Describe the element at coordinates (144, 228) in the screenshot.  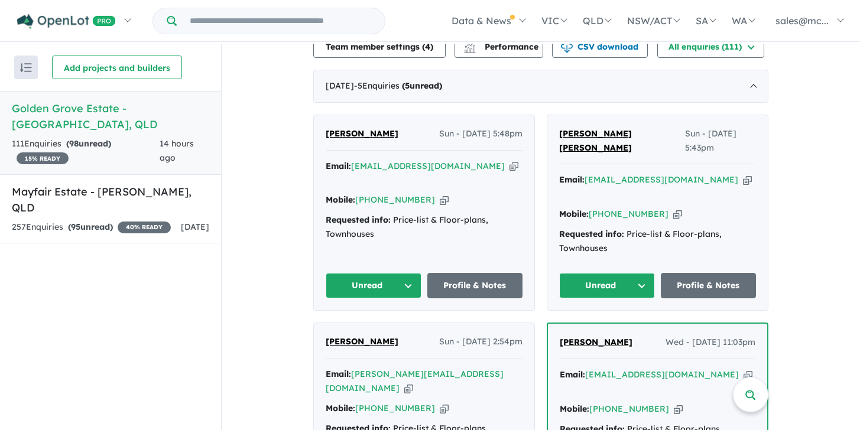
I see `span: 40 % READY` at that location.